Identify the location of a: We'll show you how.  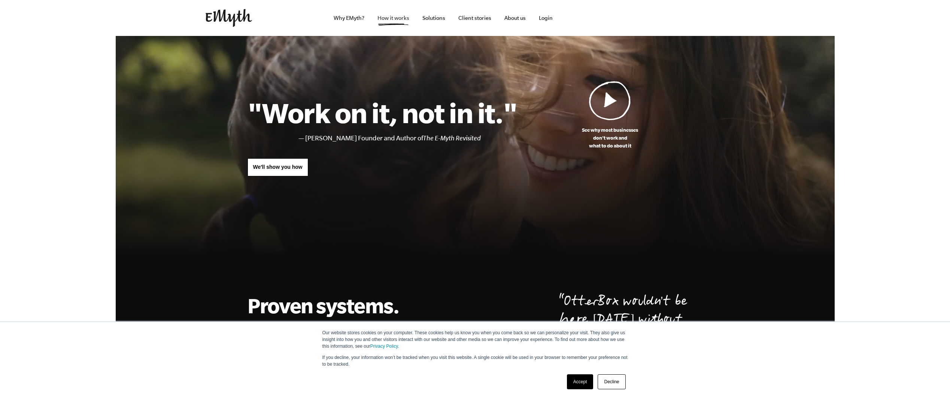
(278, 167).